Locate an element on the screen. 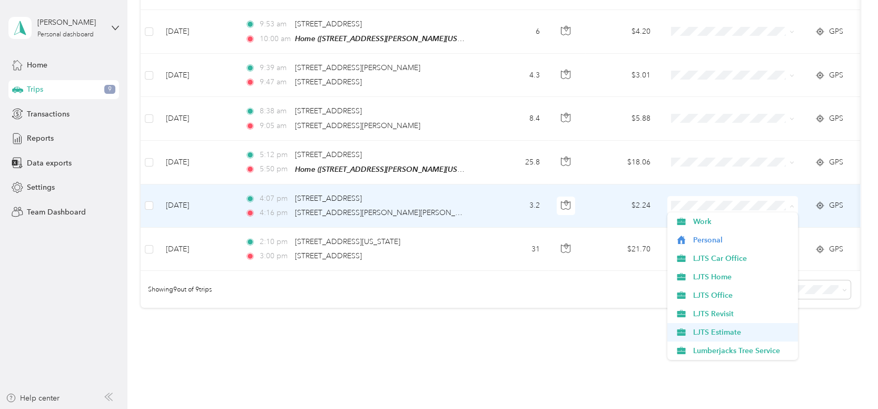 The height and width of the screenshot is (409, 878). span: Reports is located at coordinates (40, 138).